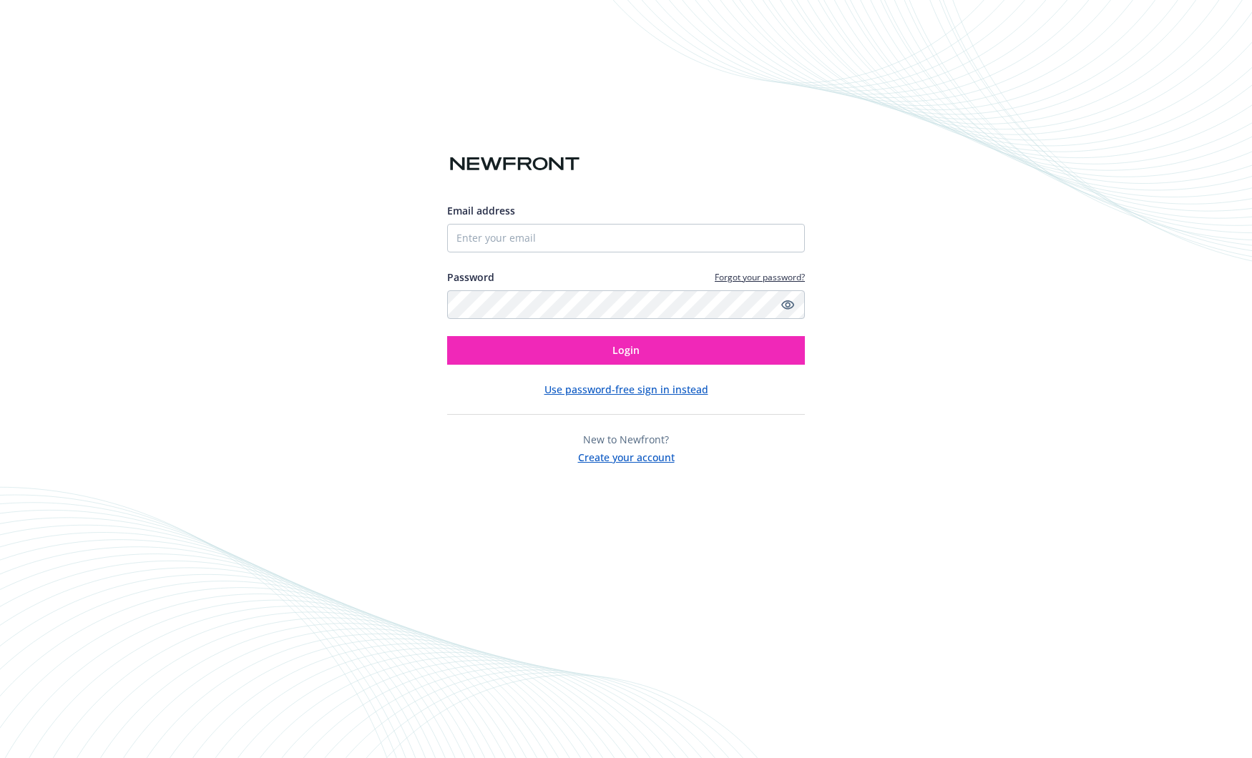 The height and width of the screenshot is (758, 1252). Describe the element at coordinates (471, 277) in the screenshot. I see `label: Password` at that location.